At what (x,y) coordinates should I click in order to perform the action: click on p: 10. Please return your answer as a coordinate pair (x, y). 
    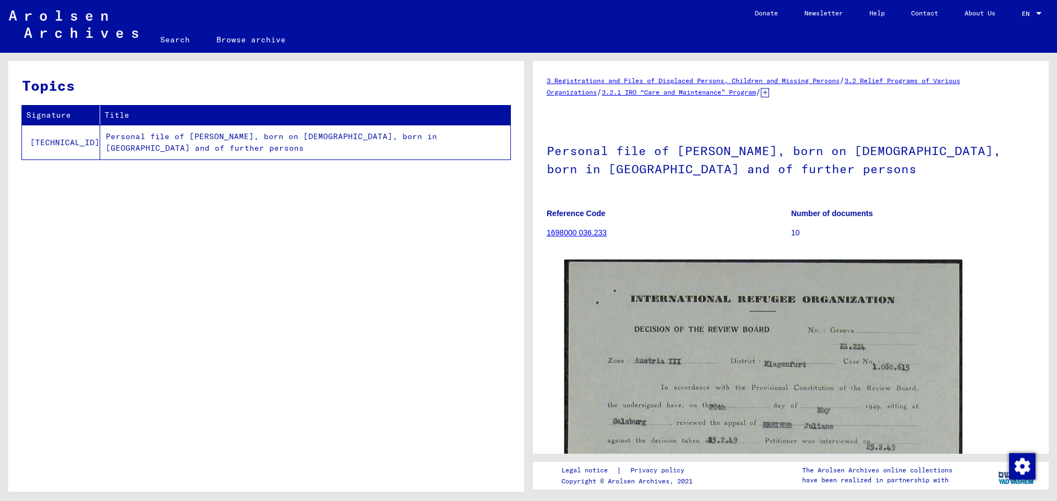
    Looking at the image, I should click on (912, 233).